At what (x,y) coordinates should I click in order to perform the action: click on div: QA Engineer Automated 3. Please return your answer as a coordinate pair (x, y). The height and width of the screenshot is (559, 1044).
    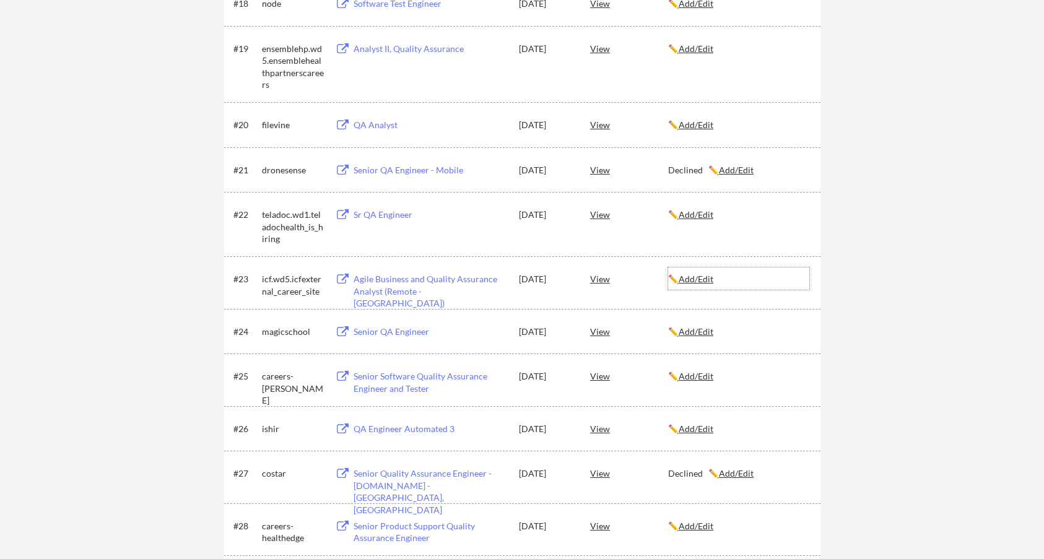
    Looking at the image, I should click on (430, 429).